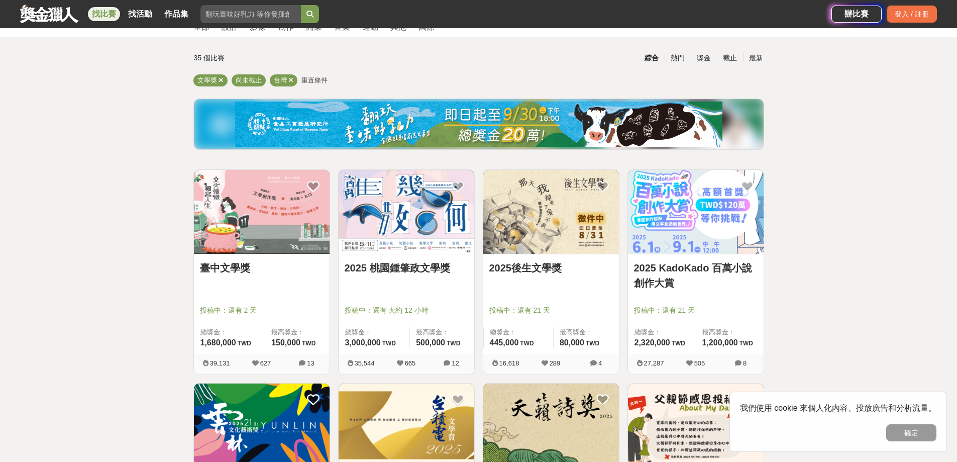 Image resolution: width=957 pixels, height=462 pixels. Describe the element at coordinates (104, 14) in the screenshot. I see `a: 找比賽` at that location.